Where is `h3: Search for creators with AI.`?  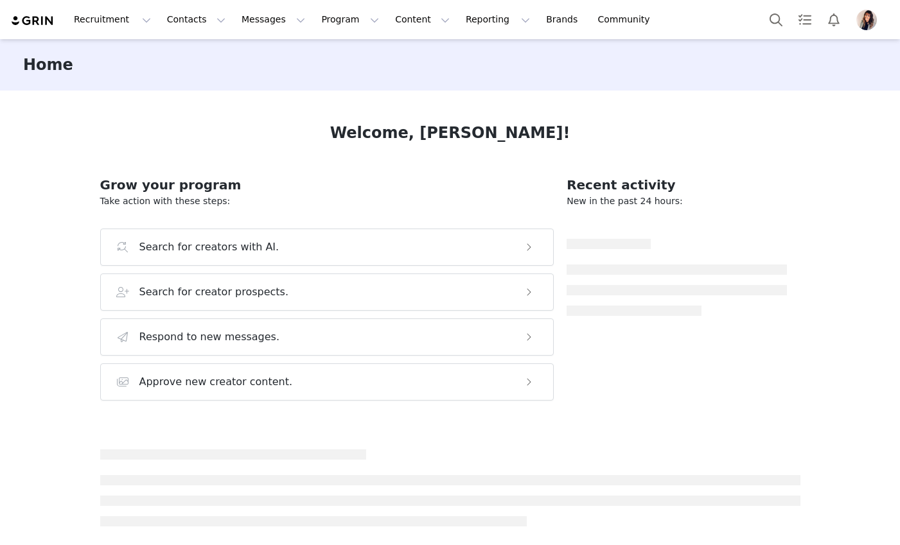 h3: Search for creators with AI. is located at coordinates (209, 247).